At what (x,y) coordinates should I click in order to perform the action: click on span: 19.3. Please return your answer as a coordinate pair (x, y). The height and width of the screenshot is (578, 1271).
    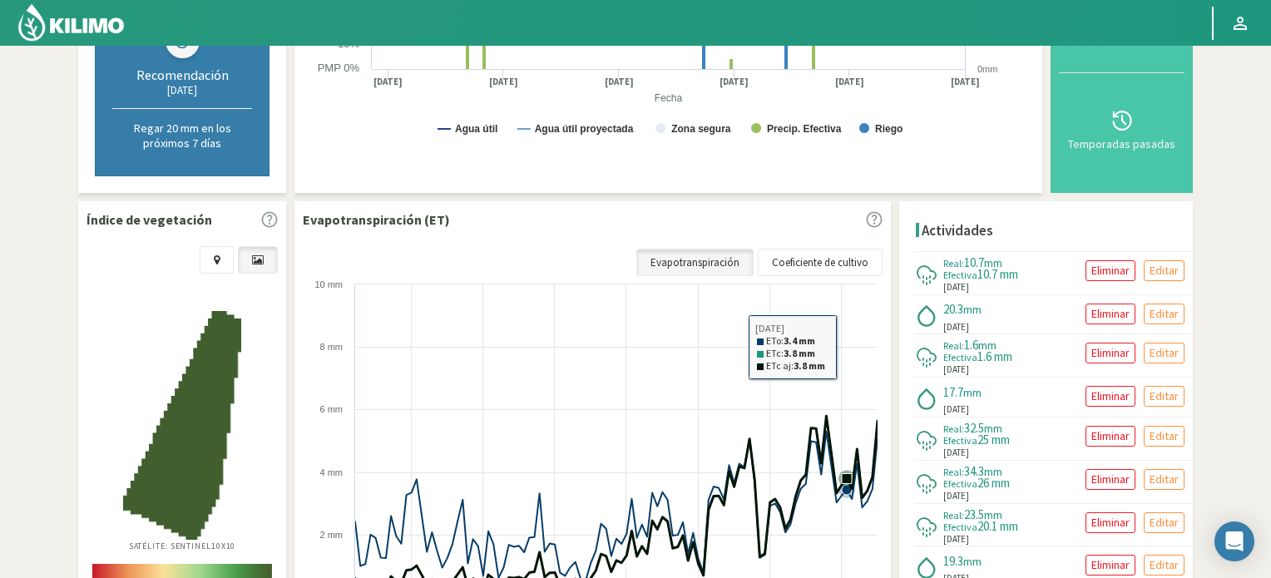
    Looking at the image, I should click on (953, 561).